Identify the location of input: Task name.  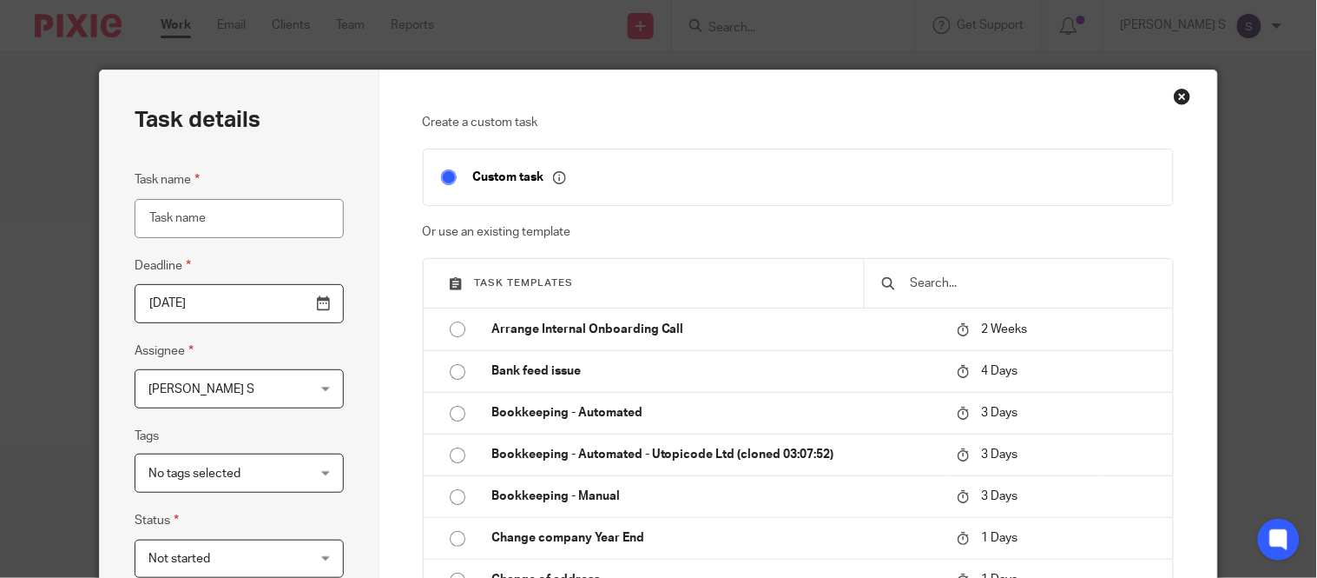
(239, 218).